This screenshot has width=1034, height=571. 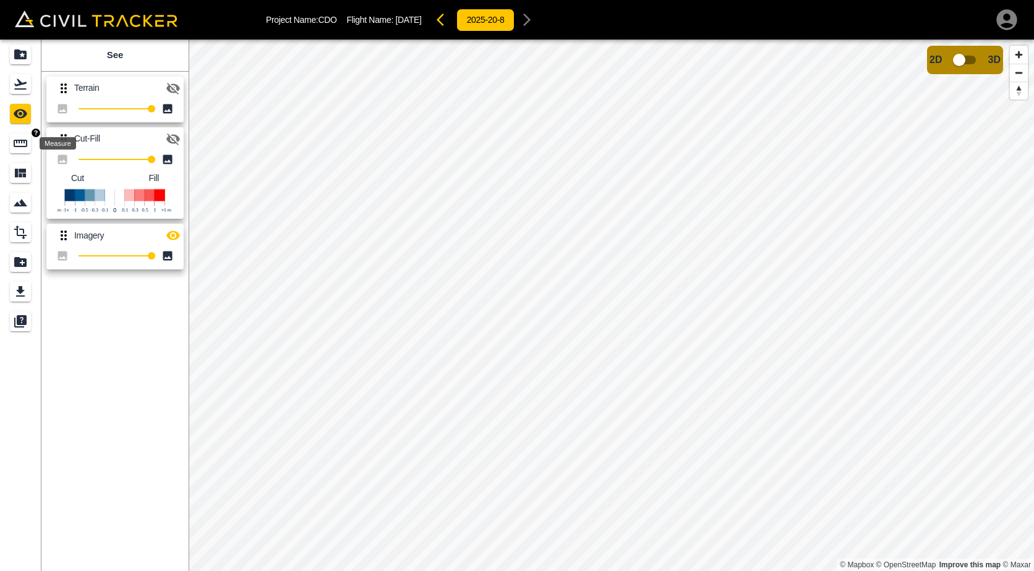 What do you see at coordinates (936, 60) in the screenshot?
I see `span: 2D` at bounding box center [936, 60].